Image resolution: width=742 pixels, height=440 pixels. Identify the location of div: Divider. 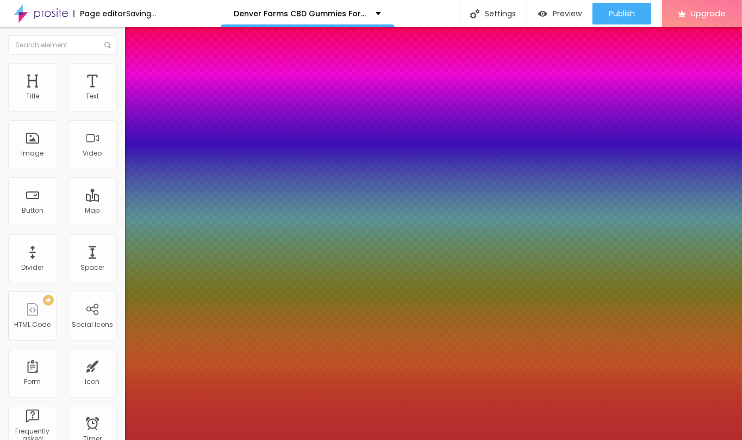
(33, 268).